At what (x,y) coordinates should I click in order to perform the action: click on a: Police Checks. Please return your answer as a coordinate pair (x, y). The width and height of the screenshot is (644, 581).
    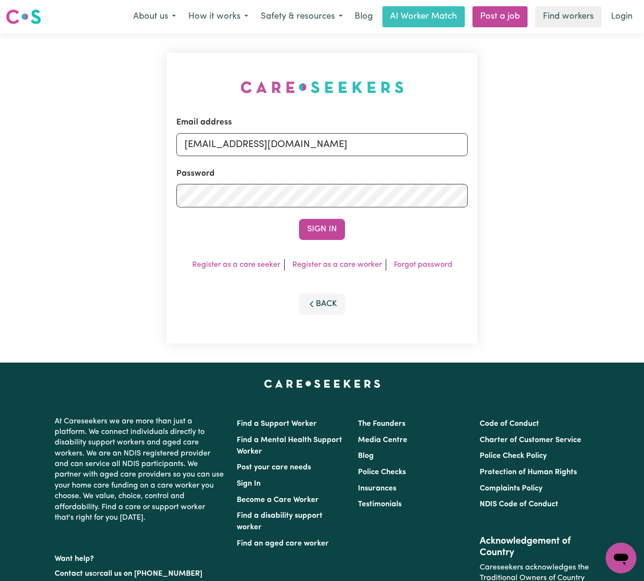
    Looking at the image, I should click on (382, 473).